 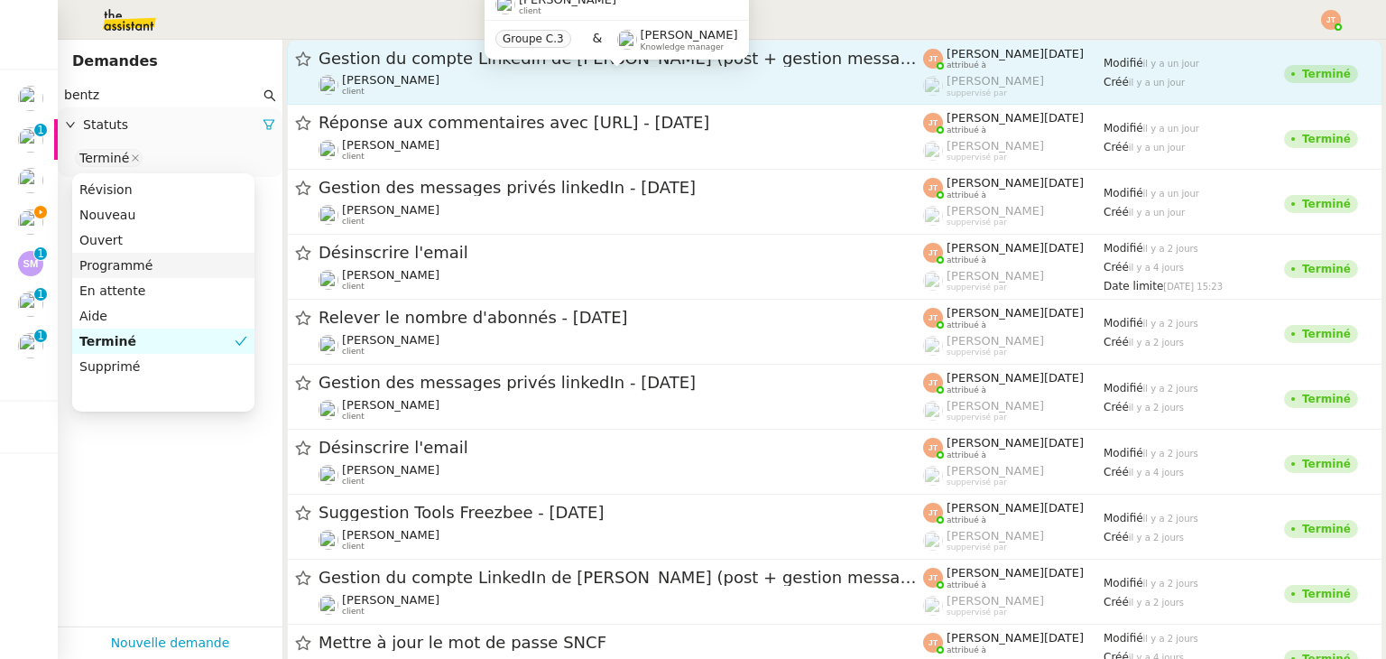 What do you see at coordinates (621, 642) in the screenshot?
I see `span: Mettre à jour le mot de passe SNCF` at bounding box center [621, 642].